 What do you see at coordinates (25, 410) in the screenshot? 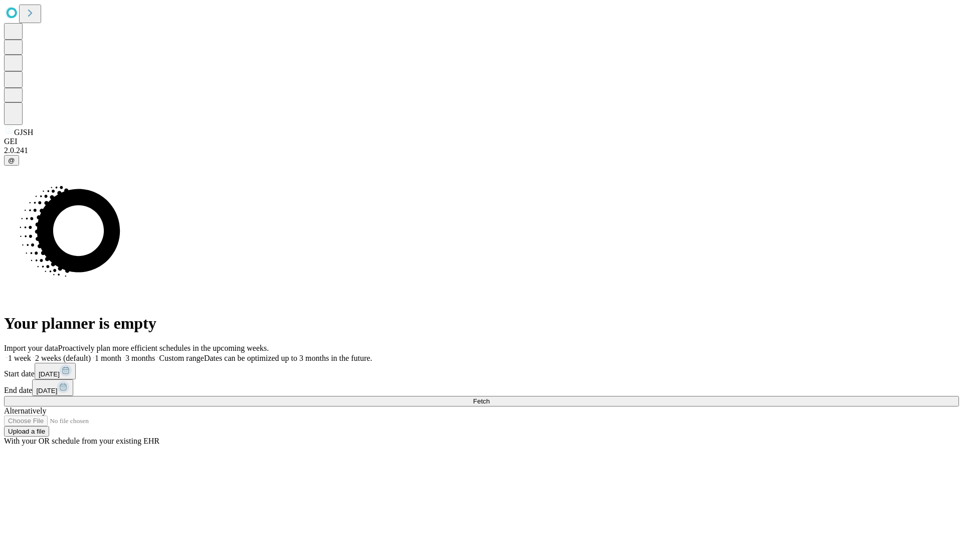
I see `span: Alternatively` at bounding box center [25, 410].